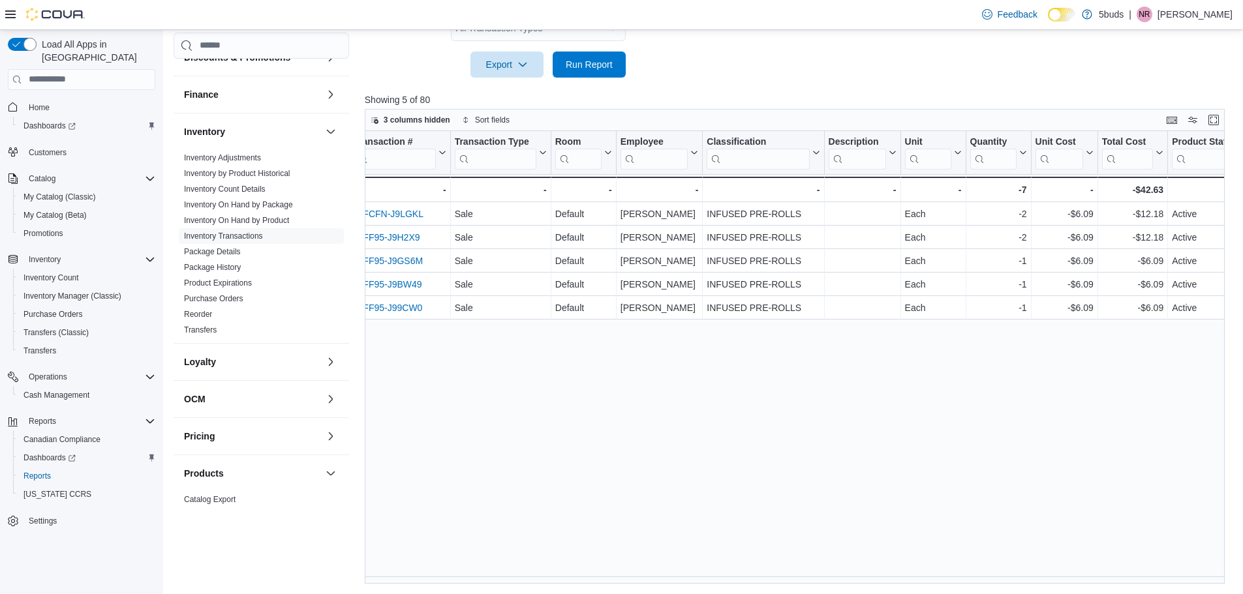 This screenshot has height=594, width=1243. What do you see at coordinates (236, 220) in the screenshot?
I see `a: Inventory On Hand by Product` at bounding box center [236, 220].